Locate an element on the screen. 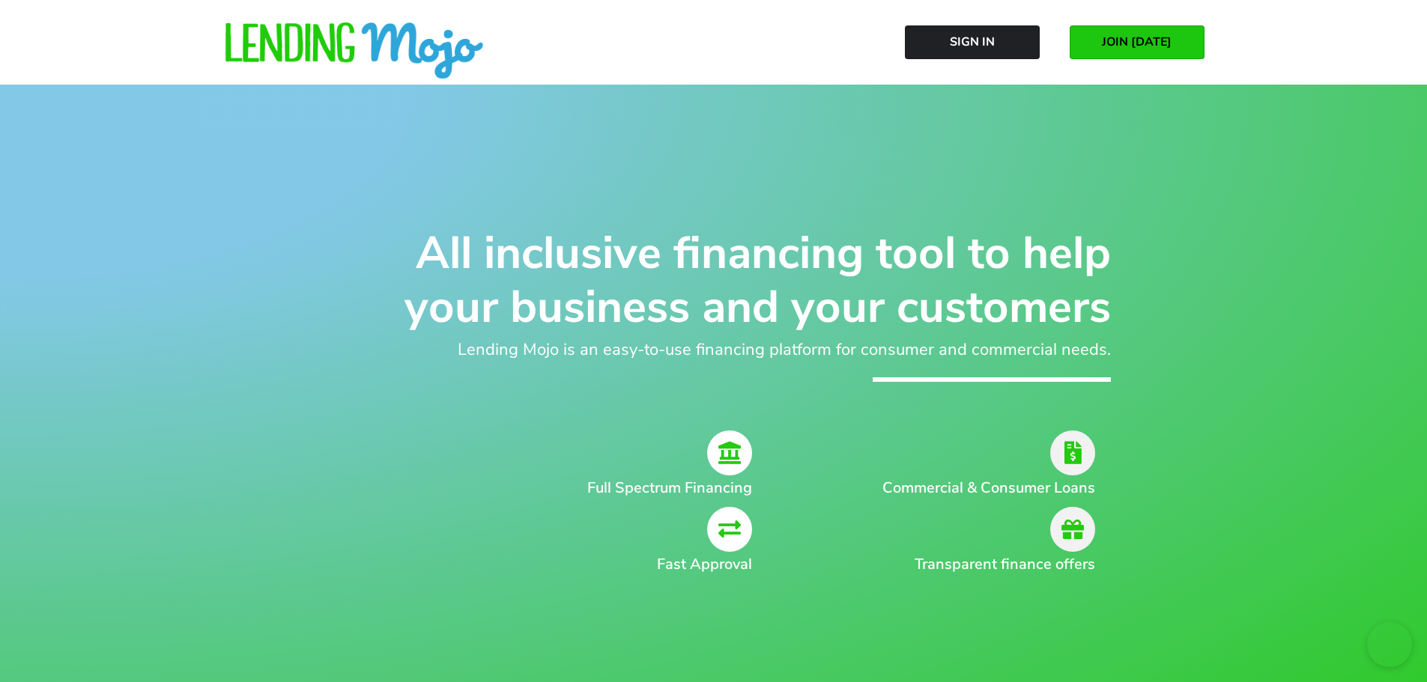  h2: Lending Mojo is an easy-to-use financing platform for consumer and commercial needs. is located at coordinates (714, 350).